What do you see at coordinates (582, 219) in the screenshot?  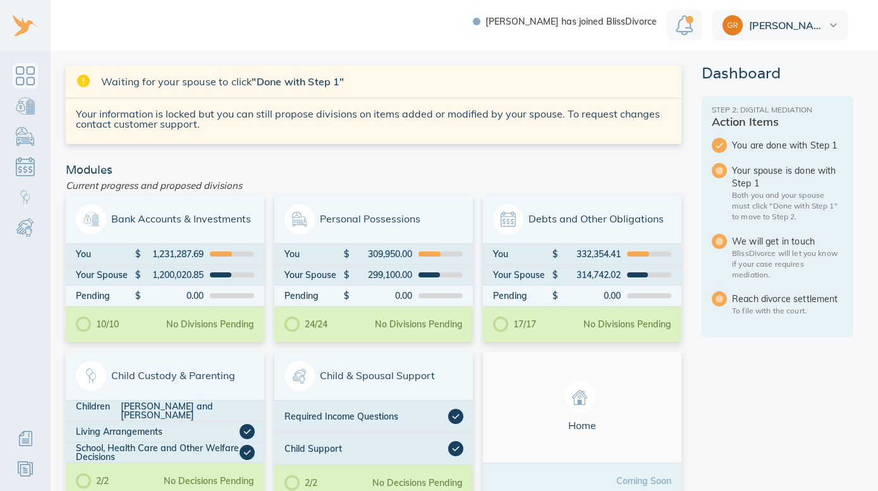 I see `span: Debts and Other Obligations` at bounding box center [582, 219].